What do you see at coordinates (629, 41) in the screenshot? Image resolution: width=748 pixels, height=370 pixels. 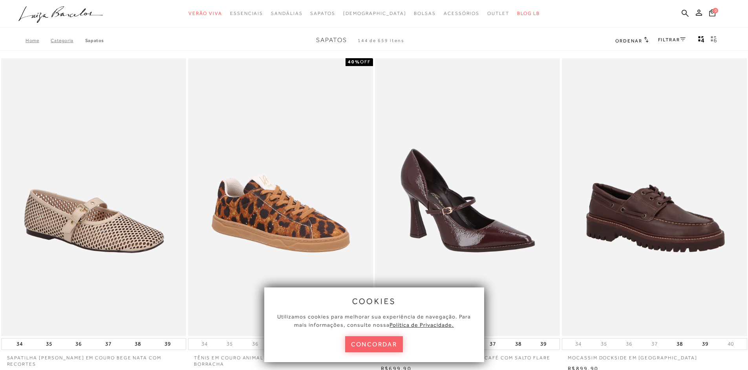 I see `span: Ordenar` at bounding box center [629, 41].